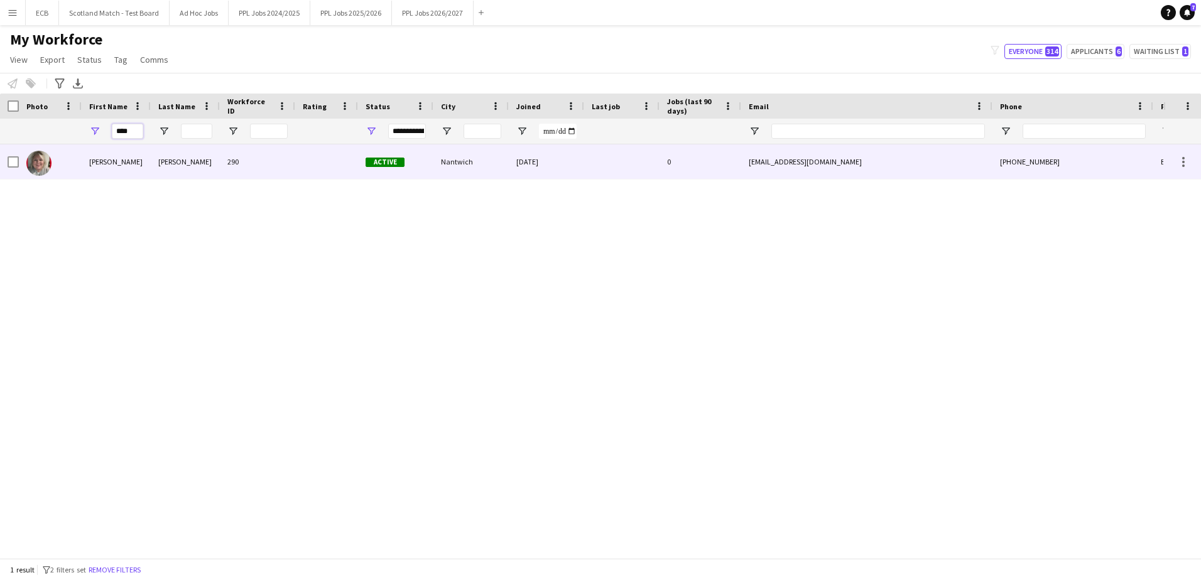 The width and height of the screenshot is (1201, 580). I want to click on span: 2 filters set, so click(68, 569).